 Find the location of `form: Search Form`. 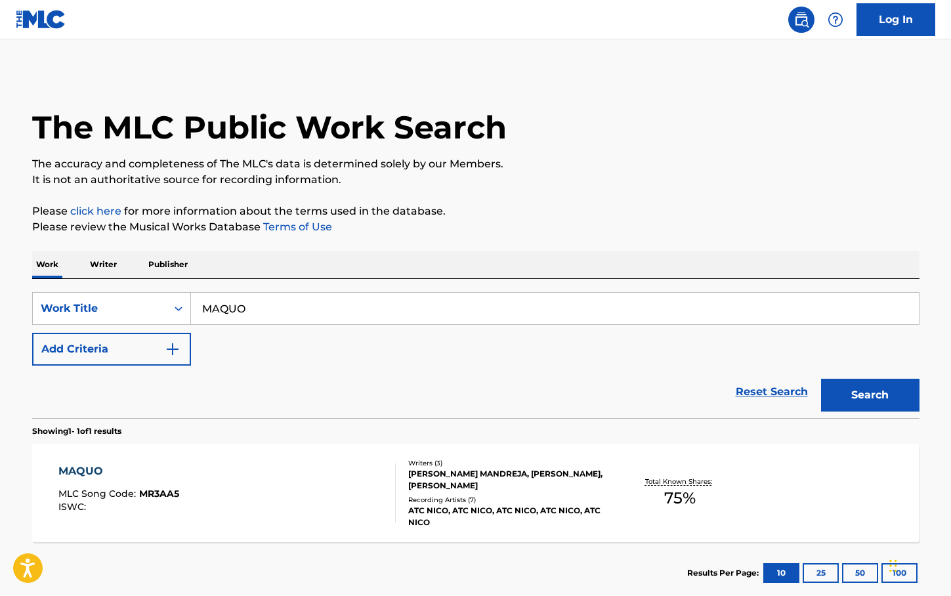

form: Search Form is located at coordinates (476, 355).